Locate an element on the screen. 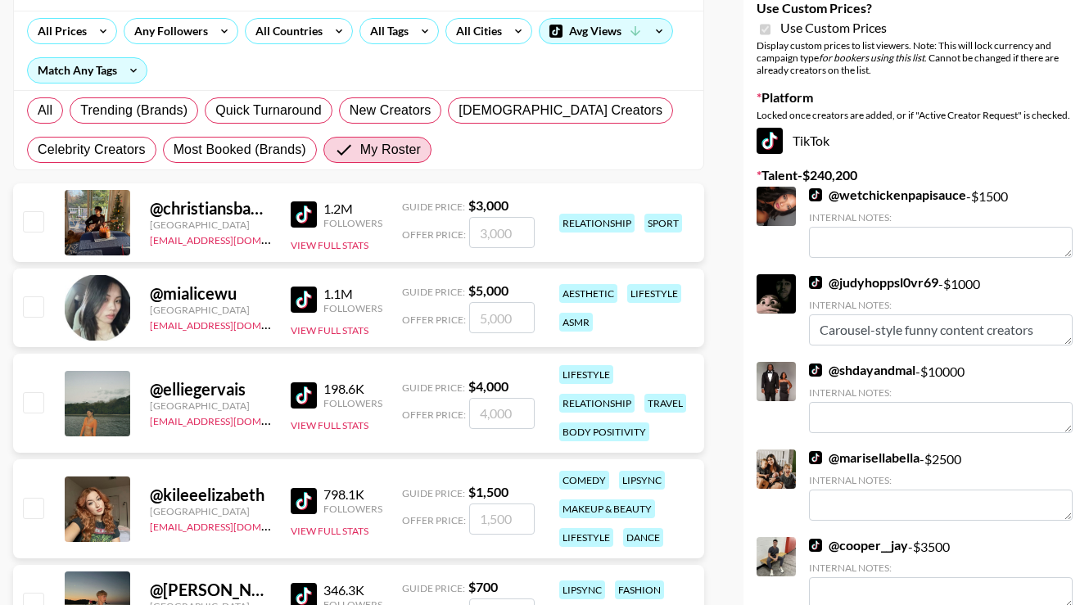 This screenshot has width=1089, height=605. span: All is located at coordinates (45, 111).